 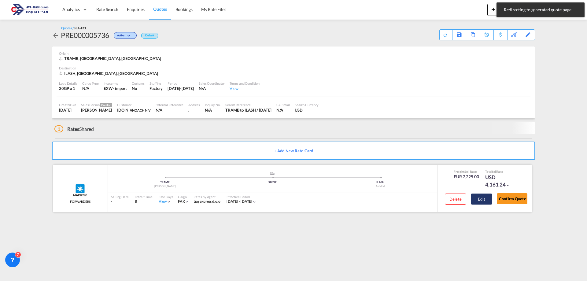 I want to click on span: New, so click(x=501, y=9).